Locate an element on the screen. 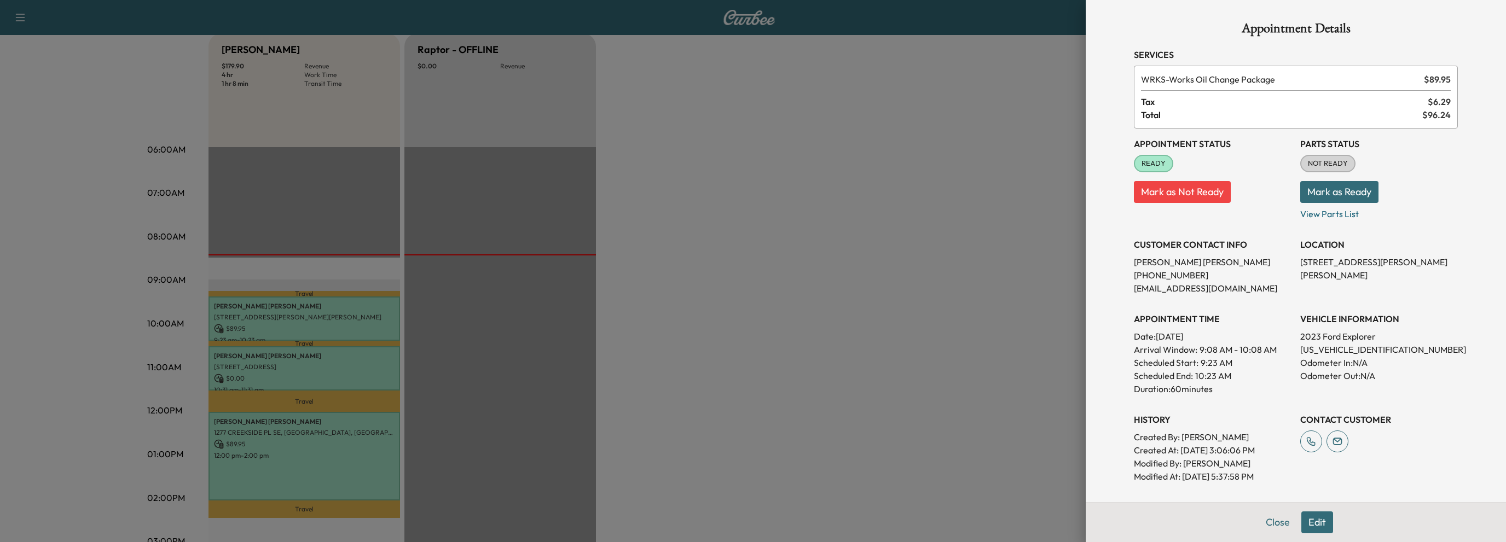 The image size is (1506, 542). p: 9:23 AM is located at coordinates (1216, 363).